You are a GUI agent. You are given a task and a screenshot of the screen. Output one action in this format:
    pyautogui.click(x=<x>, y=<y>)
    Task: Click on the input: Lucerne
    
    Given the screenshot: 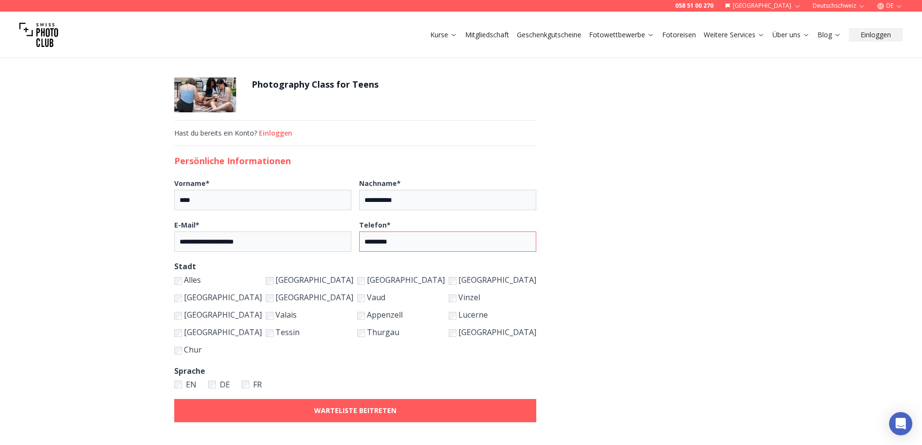 What is the action you would take?
    pyautogui.click(x=452, y=315)
    